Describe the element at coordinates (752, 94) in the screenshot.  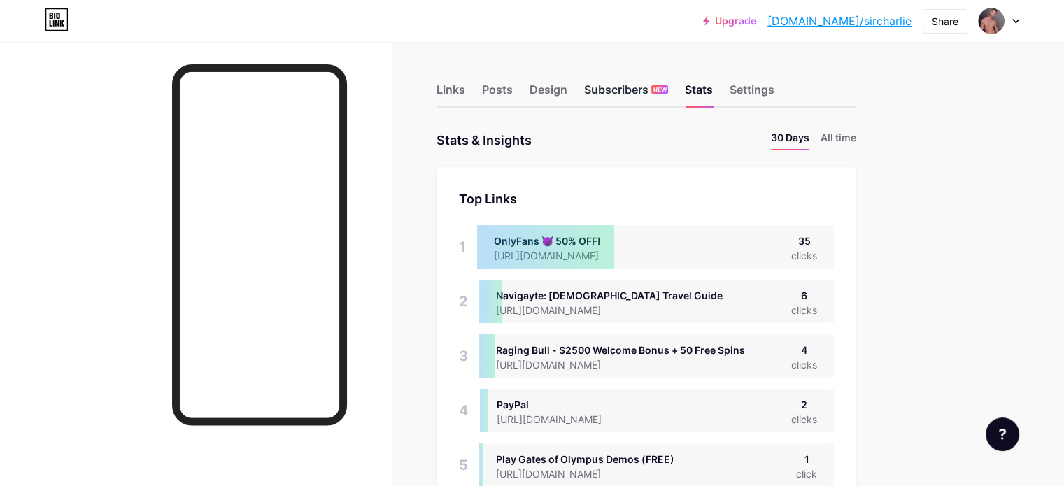
I see `div: Settings` at that location.